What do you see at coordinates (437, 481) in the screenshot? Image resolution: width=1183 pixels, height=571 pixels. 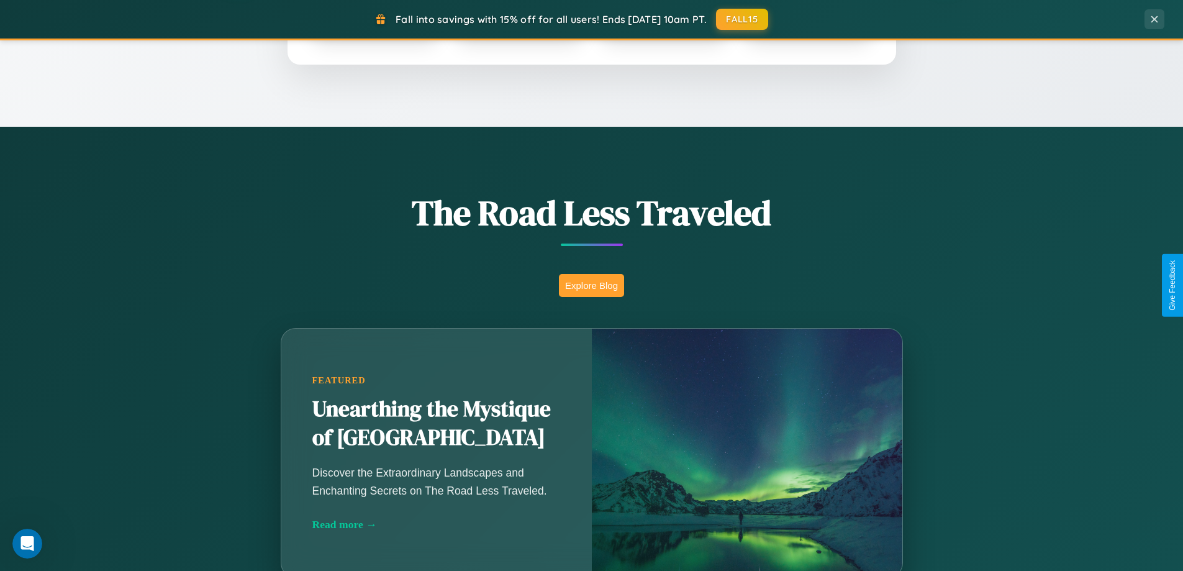 I see `p: Discover the Extraordinary Landscapes and Enchanting Secrets on The Road Less Traveled.` at bounding box center [437, 481].